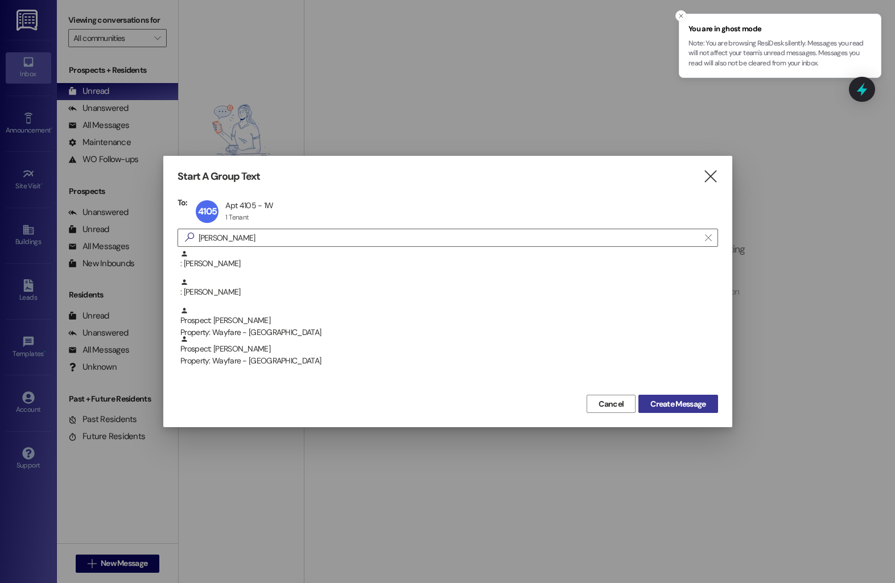  What do you see at coordinates (219, 176) in the screenshot?
I see `h3: Start A Group Text` at bounding box center [219, 176].